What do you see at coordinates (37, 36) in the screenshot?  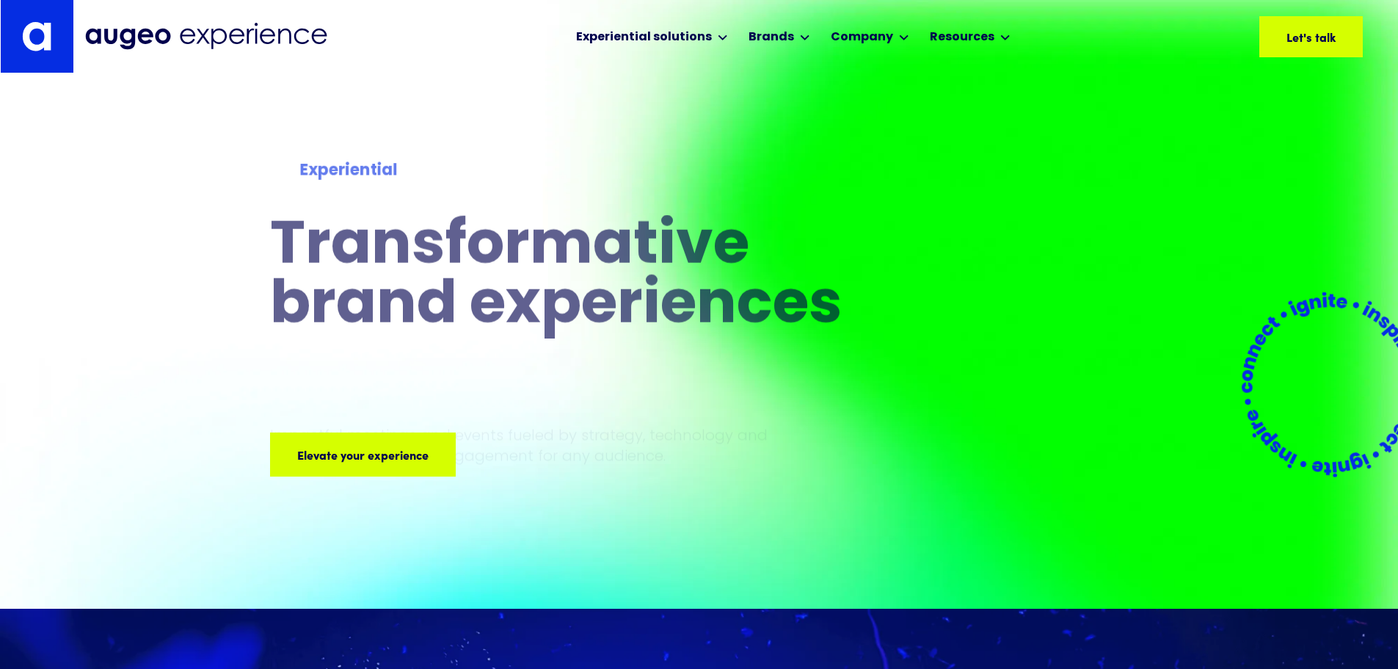 I see `img: Augeo's "a" monogram decorative logo in white.` at bounding box center [37, 36].